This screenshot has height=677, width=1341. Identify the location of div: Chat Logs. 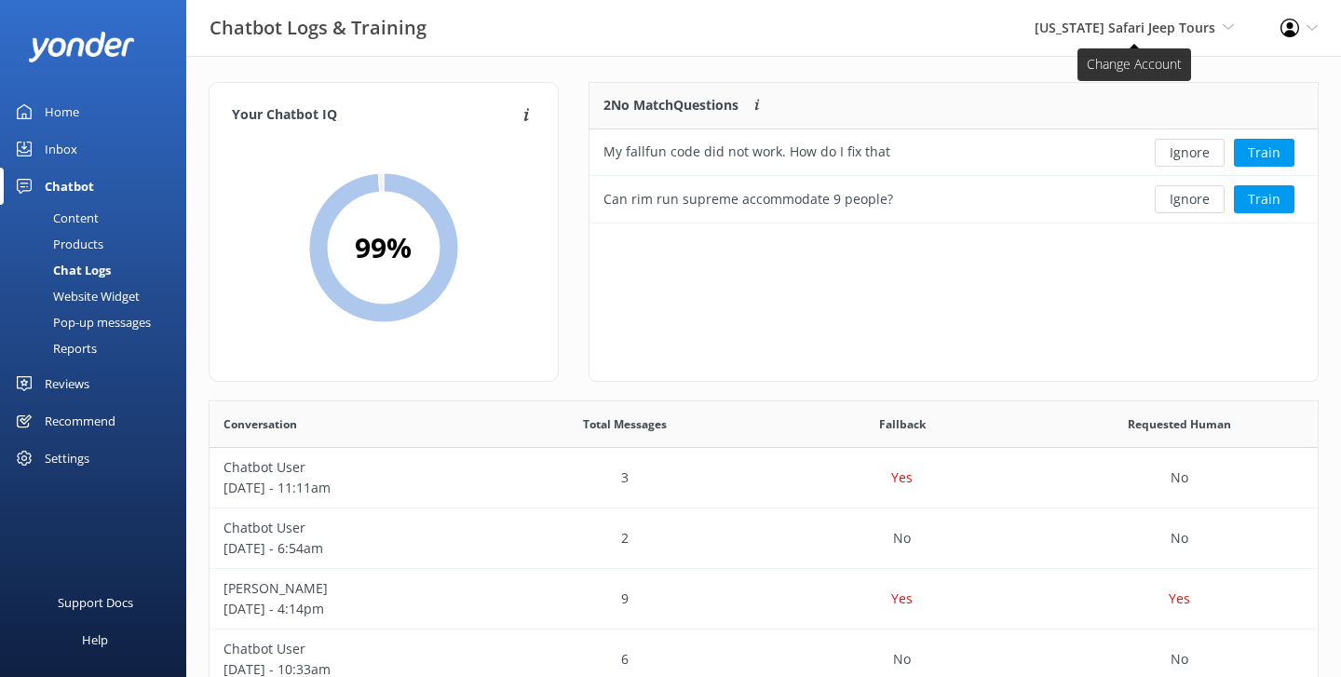
(61, 270).